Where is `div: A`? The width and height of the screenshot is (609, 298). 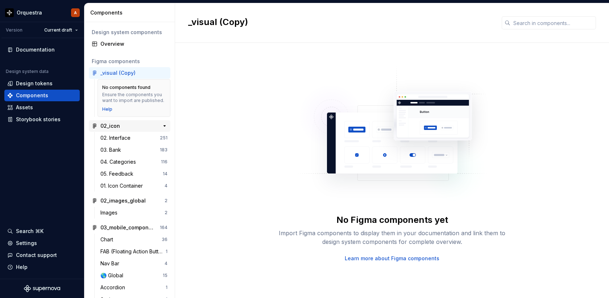
div: A is located at coordinates (75, 13).